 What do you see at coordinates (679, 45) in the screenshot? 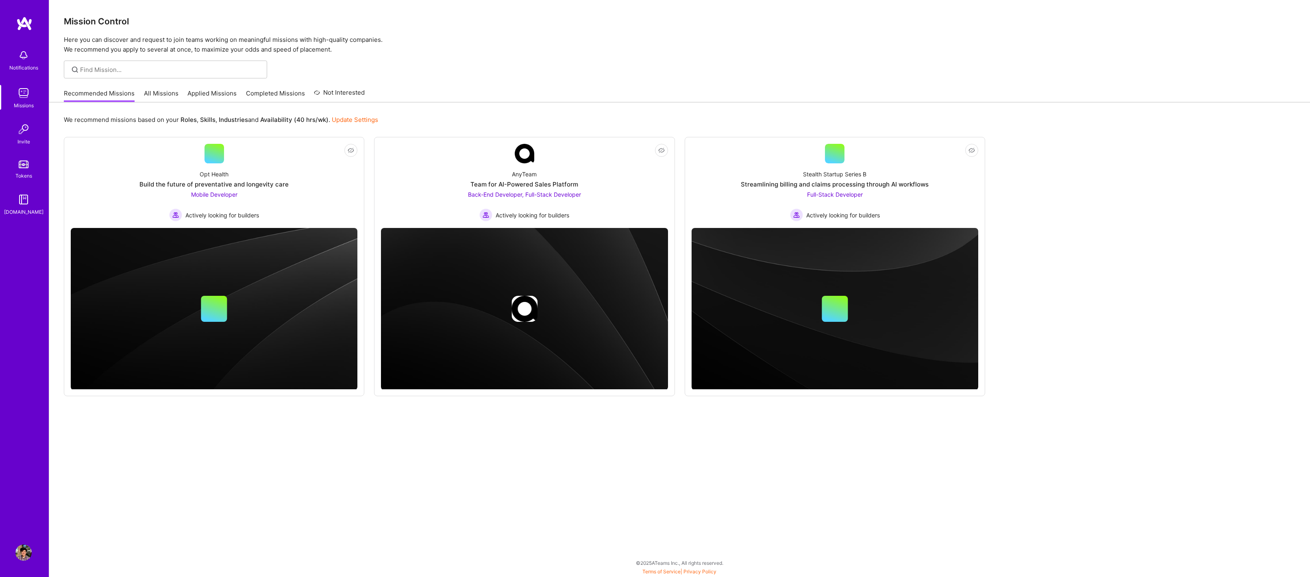
I see `p: Here you can discover and request to join teams working on meaningful missions with high-quality ...` at bounding box center [679, 45].